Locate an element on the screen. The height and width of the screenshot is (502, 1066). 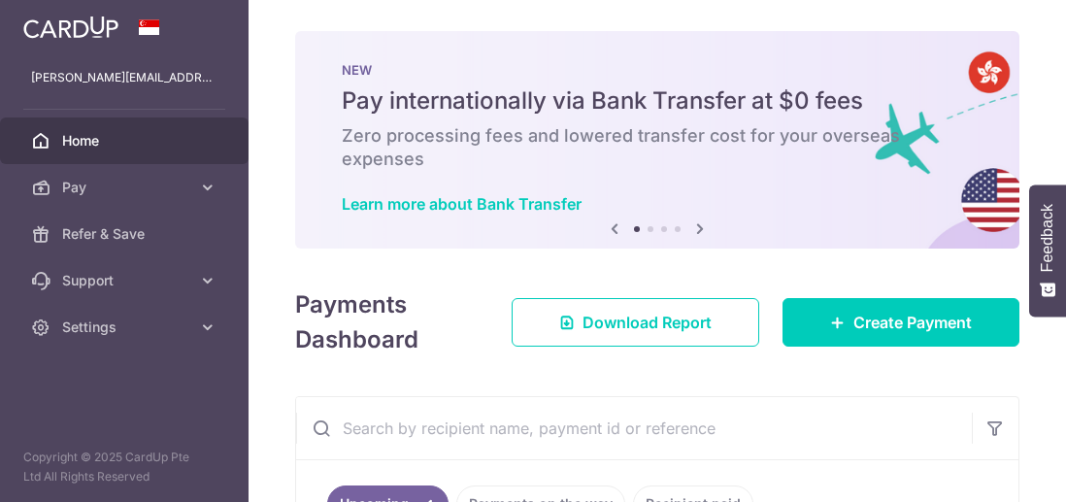
button: Feedback - Show survey is located at coordinates (1047, 250).